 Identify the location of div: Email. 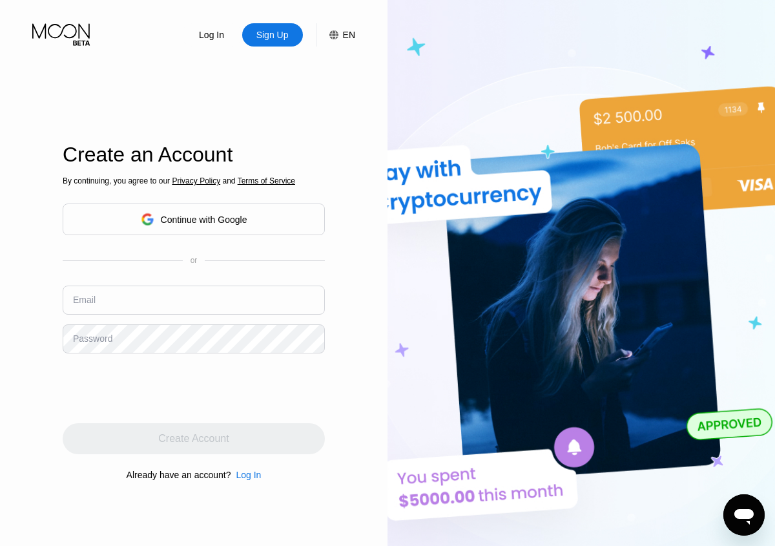
(84, 300).